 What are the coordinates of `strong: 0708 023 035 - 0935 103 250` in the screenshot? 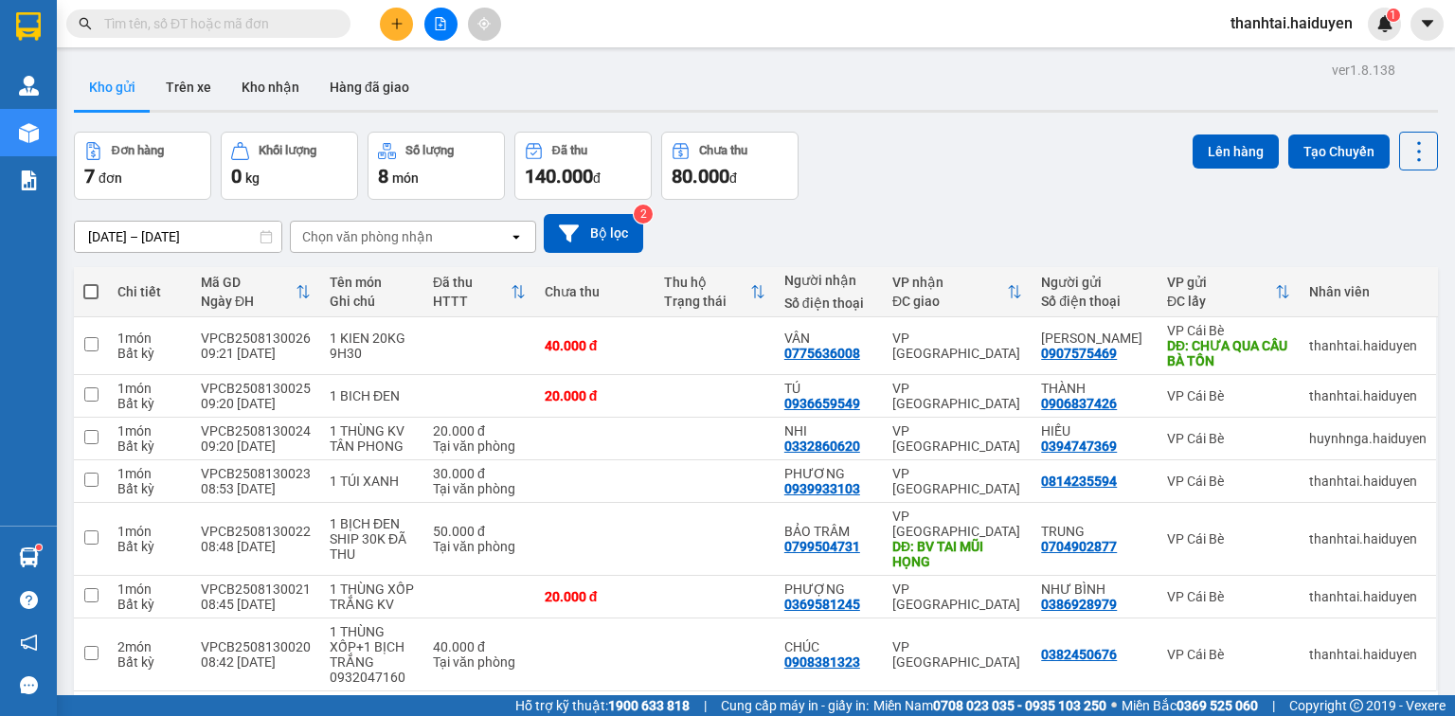 It's located at (1019, 706).